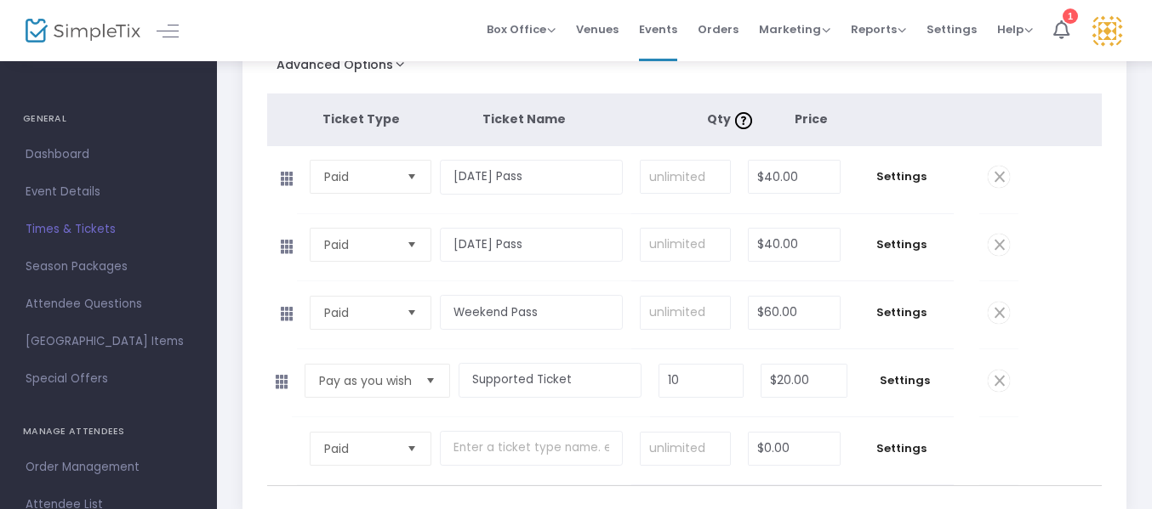  What do you see at coordinates (108, 155) in the screenshot?
I see `span: Dashboard` at bounding box center [108, 155].